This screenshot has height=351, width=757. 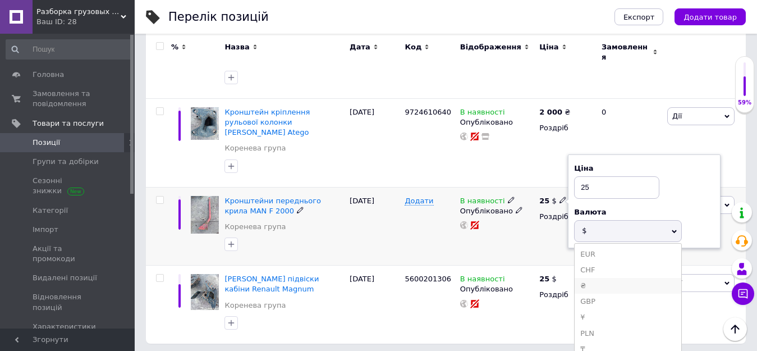 What do you see at coordinates (550, 112) in the screenshot?
I see `b: 2 000` at bounding box center [550, 112].